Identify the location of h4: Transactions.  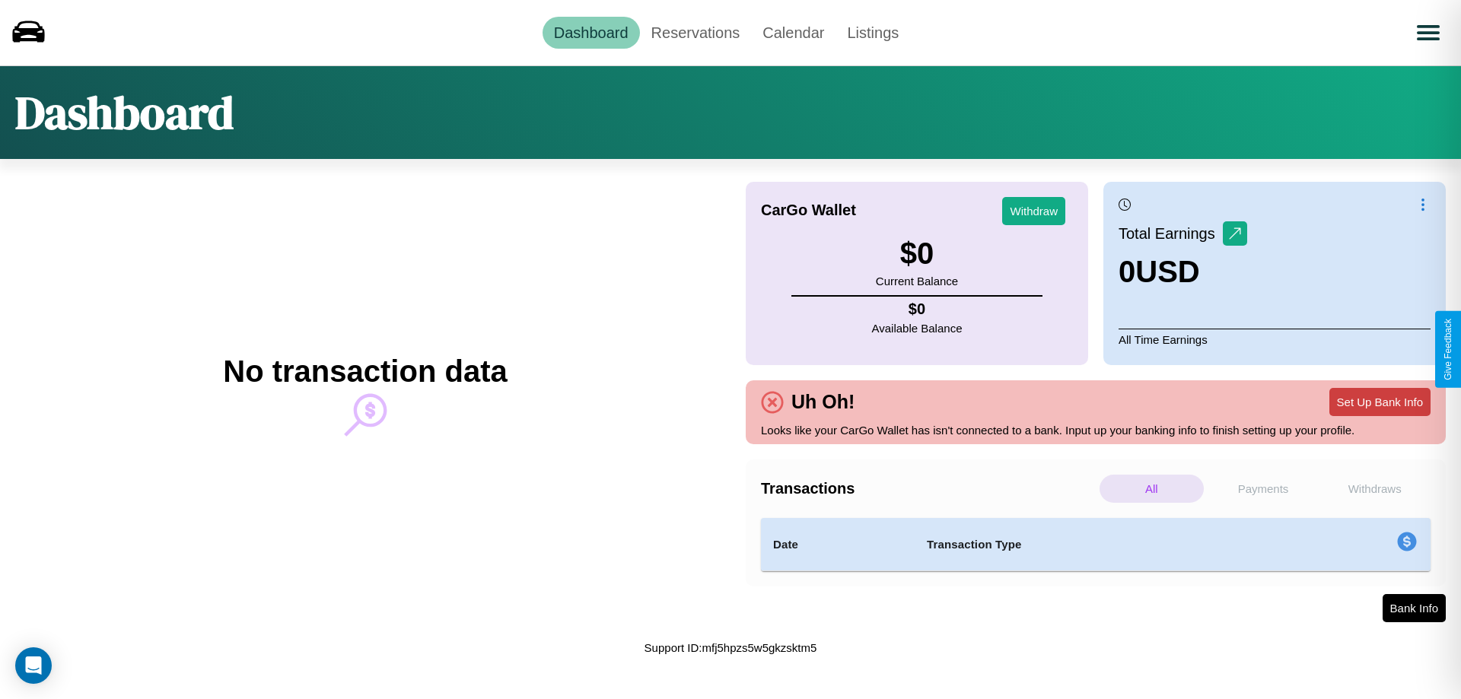
(928, 488).